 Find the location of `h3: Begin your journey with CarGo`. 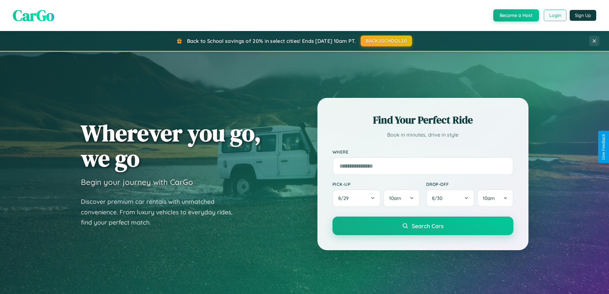

h3: Begin your journey with CarGo is located at coordinates (137, 182).